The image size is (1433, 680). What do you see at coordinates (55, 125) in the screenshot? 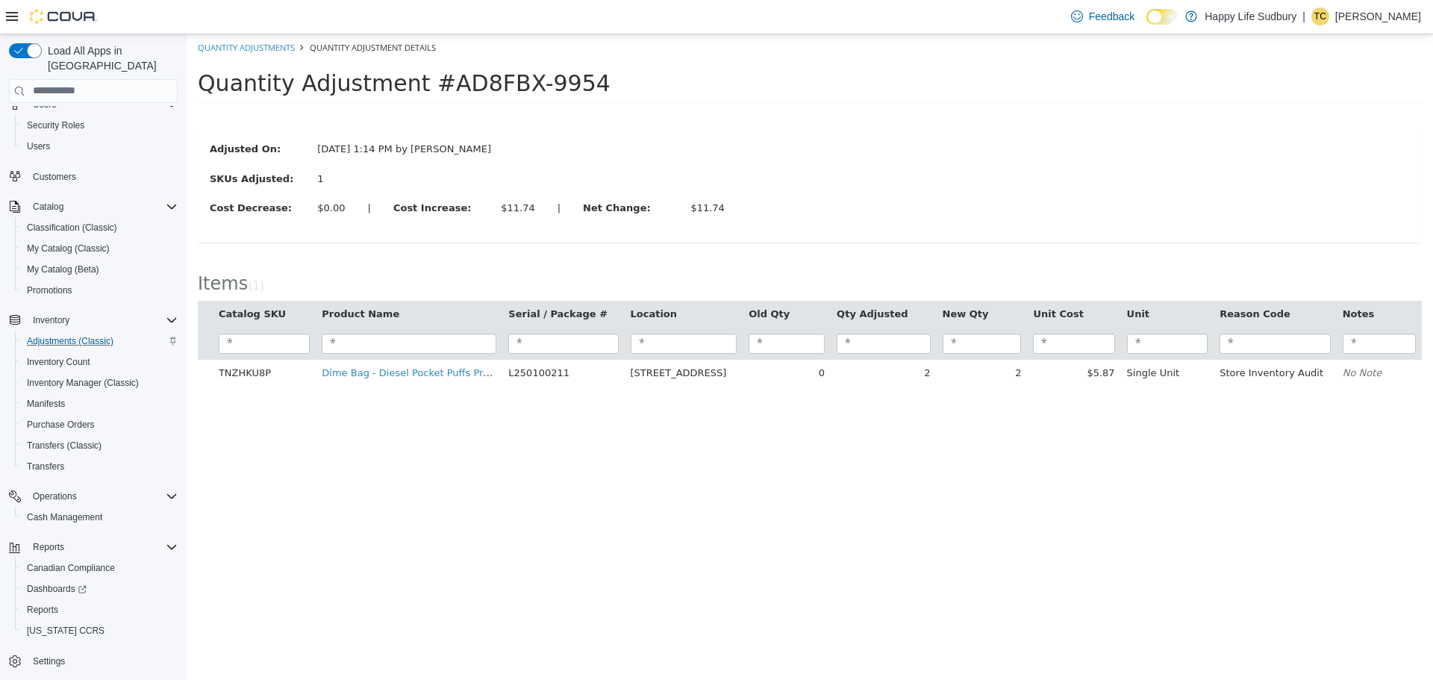
I see `a: Security Roles` at bounding box center [55, 125].